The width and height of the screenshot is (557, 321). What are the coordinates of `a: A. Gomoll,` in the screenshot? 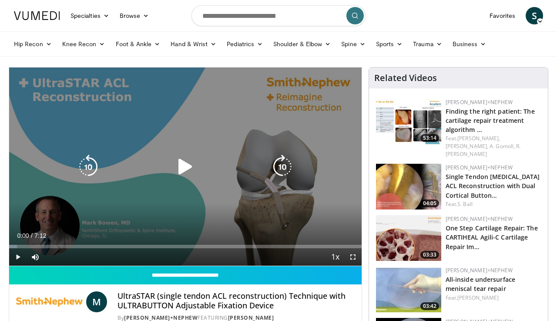 It's located at (502, 146).